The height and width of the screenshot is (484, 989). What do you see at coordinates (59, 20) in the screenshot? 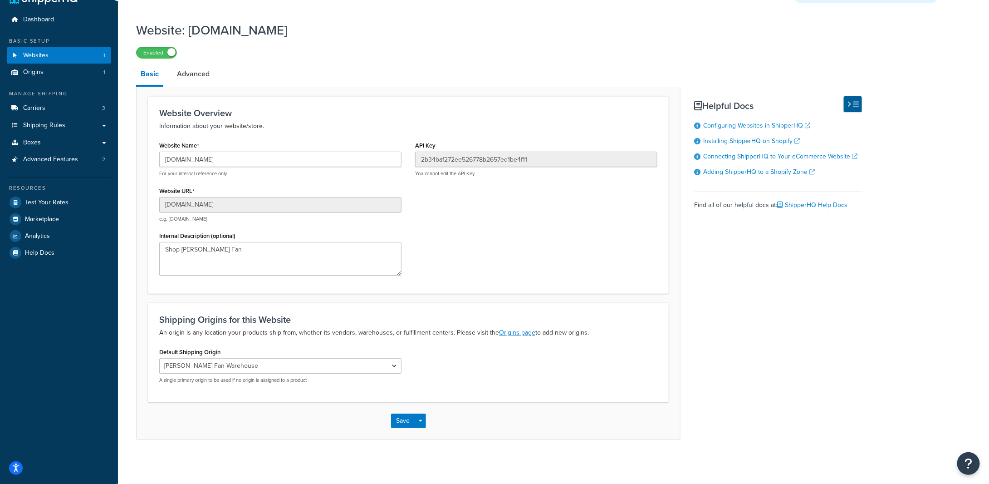
I see `li: Dashboard` at bounding box center [59, 20].